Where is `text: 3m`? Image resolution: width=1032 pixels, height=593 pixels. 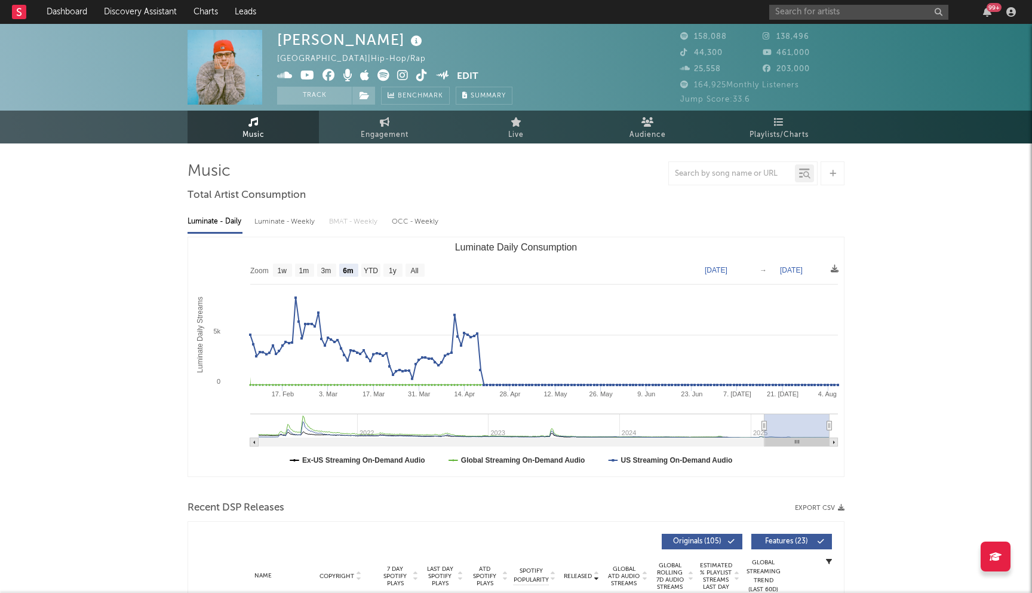
text: 3m is located at coordinates (326, 271).